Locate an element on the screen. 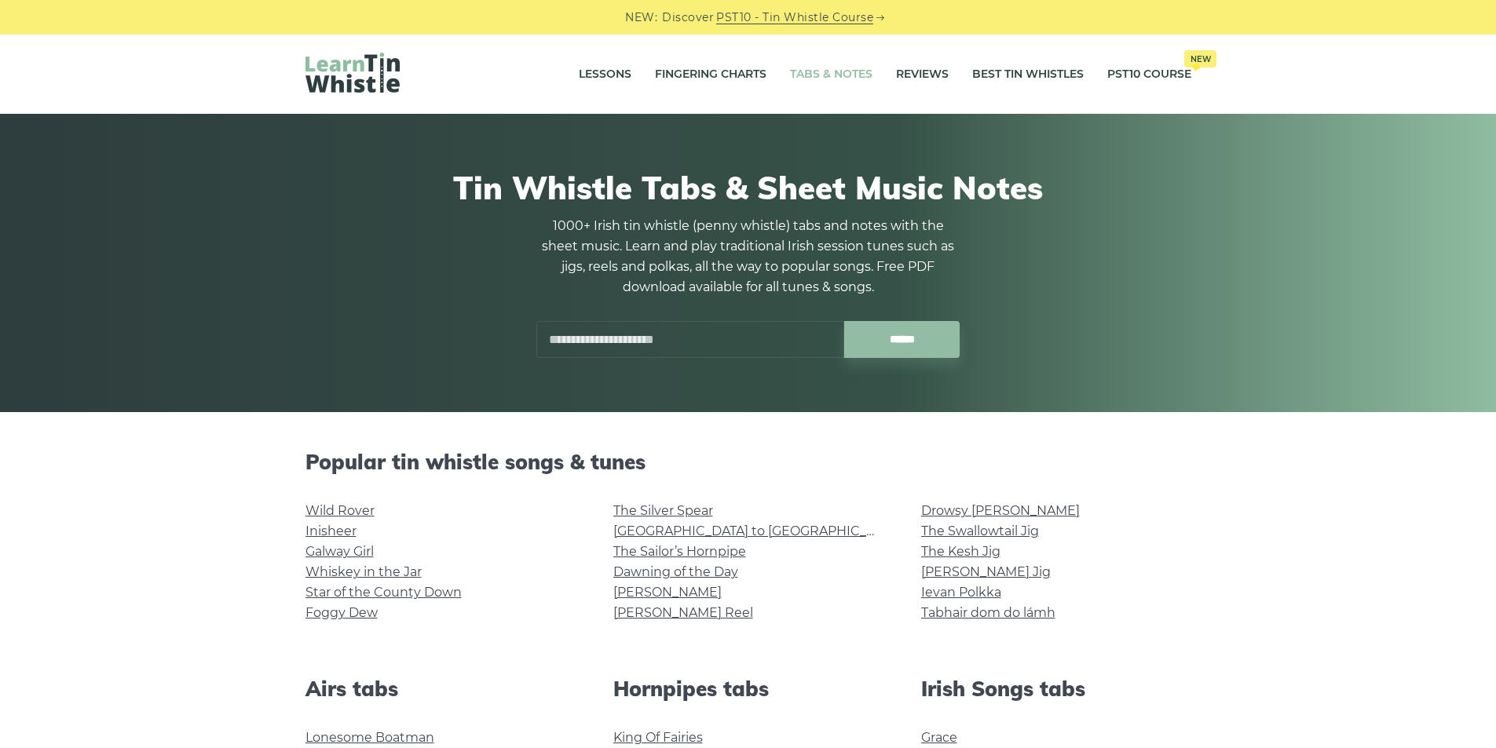 The height and width of the screenshot is (748, 1496). a: The Swallowtail Jig is located at coordinates (980, 531).